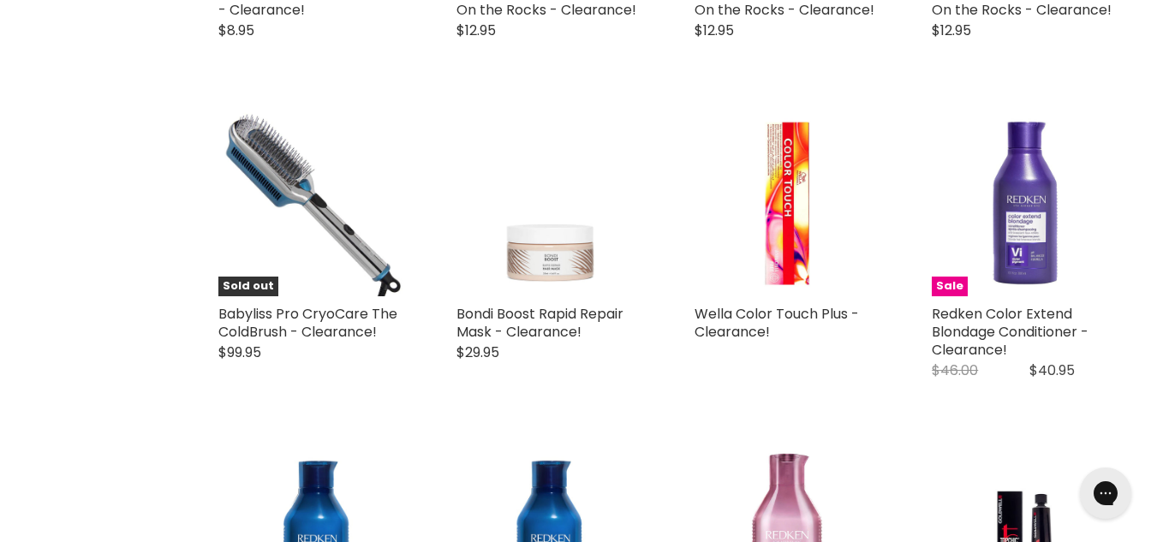 Image resolution: width=1157 pixels, height=542 pixels. Describe the element at coordinates (248, 286) in the screenshot. I see `span: Sold out` at that location.